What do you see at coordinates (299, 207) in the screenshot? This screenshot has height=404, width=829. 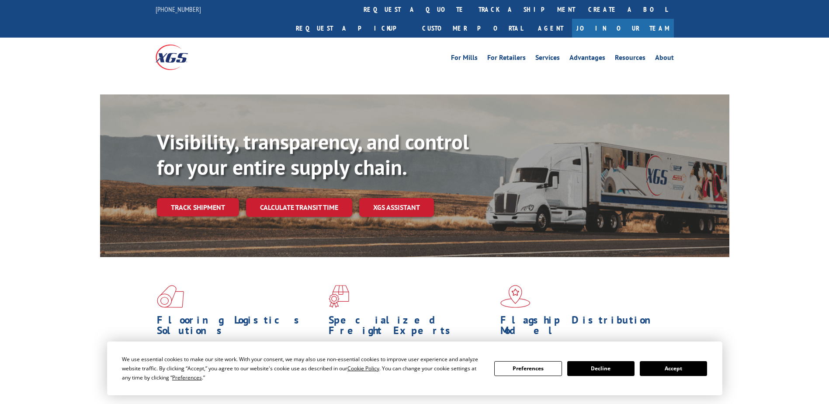 I see `a: Calculate transit time` at bounding box center [299, 207].